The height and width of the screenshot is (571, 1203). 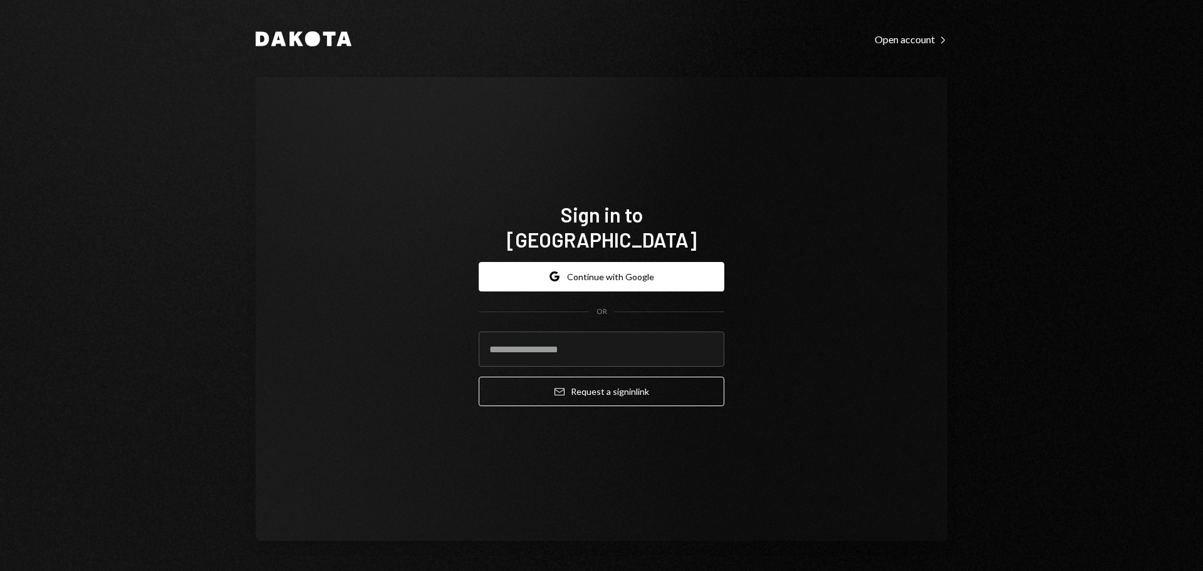 What do you see at coordinates (602, 276) in the screenshot?
I see `button: Continue with Google` at bounding box center [602, 276].